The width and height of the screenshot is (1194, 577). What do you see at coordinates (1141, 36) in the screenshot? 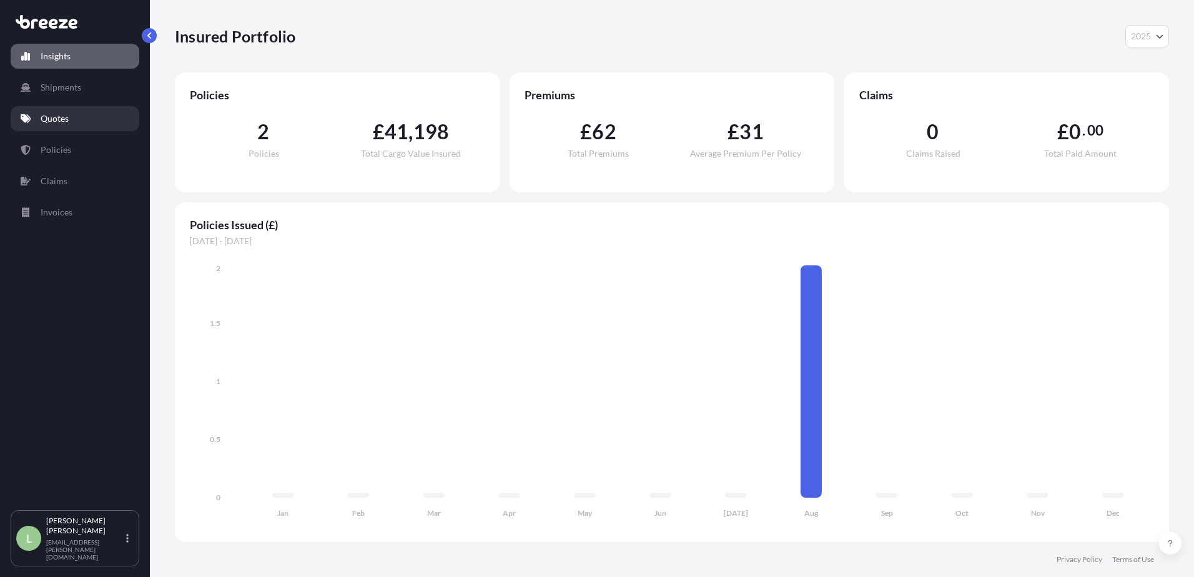
I see `span: 2025` at bounding box center [1141, 36].